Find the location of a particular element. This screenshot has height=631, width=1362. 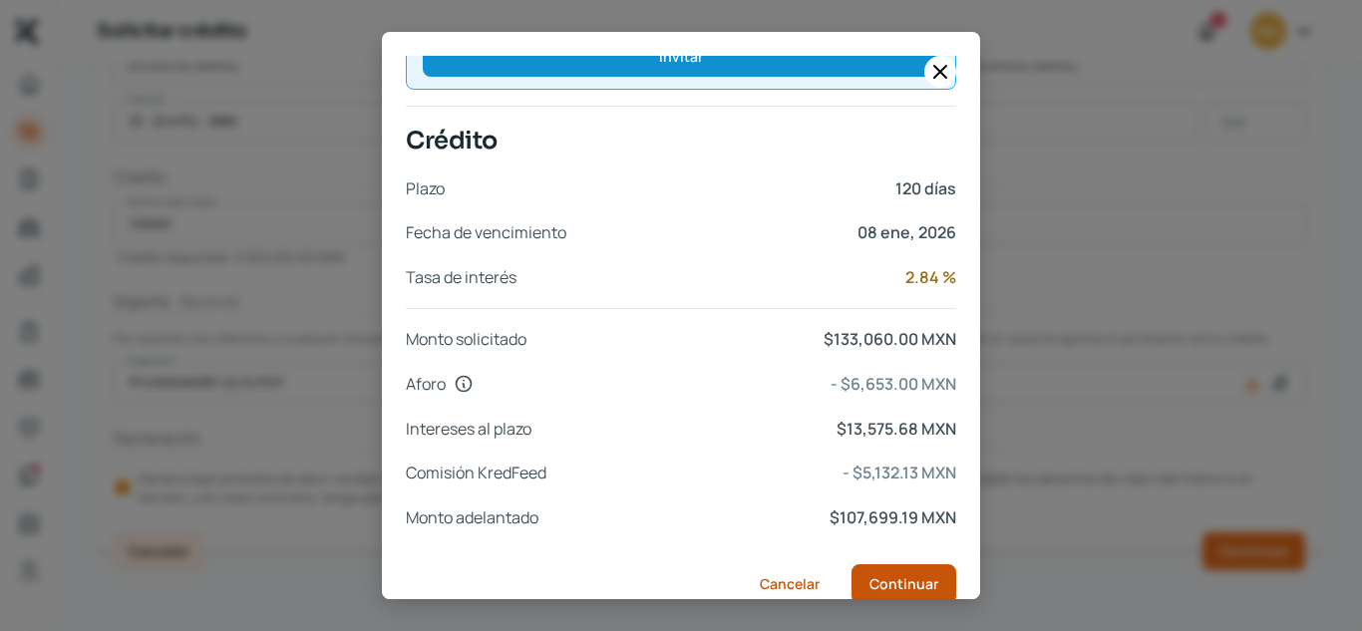

span: - $5,132.13 MXN is located at coordinates (755, 473).